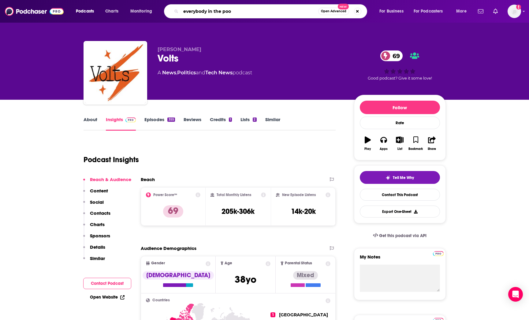 The height and width of the screenshot is (320, 529). Describe the element at coordinates (273, 315) in the screenshot. I see `span: 1` at that location.